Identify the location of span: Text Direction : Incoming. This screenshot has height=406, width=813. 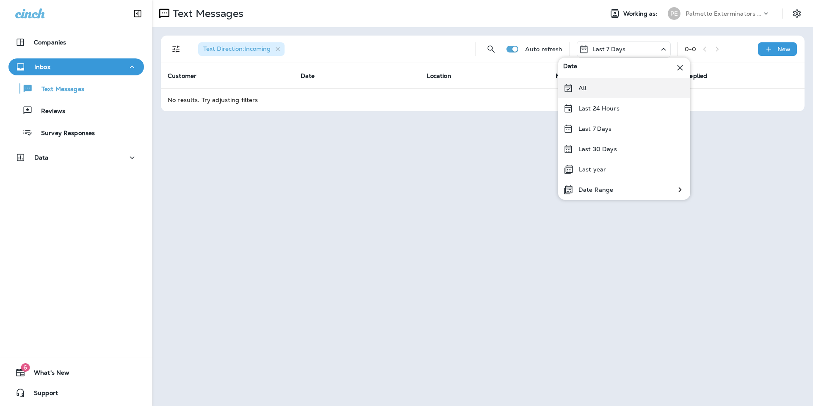
(237, 49).